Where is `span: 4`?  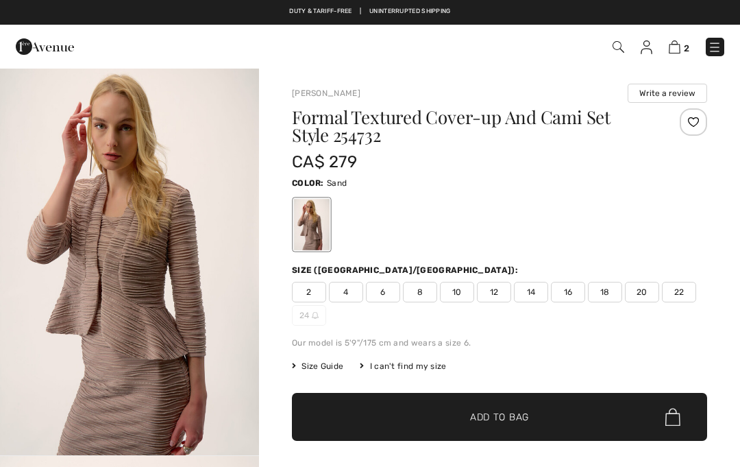
span: 4 is located at coordinates (346, 292).